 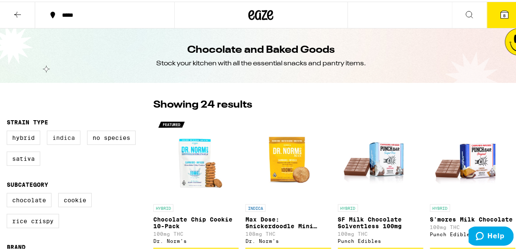 What do you see at coordinates (261, 49) in the screenshot?
I see `h1: Chocolate and Baked Goods` at bounding box center [261, 49].